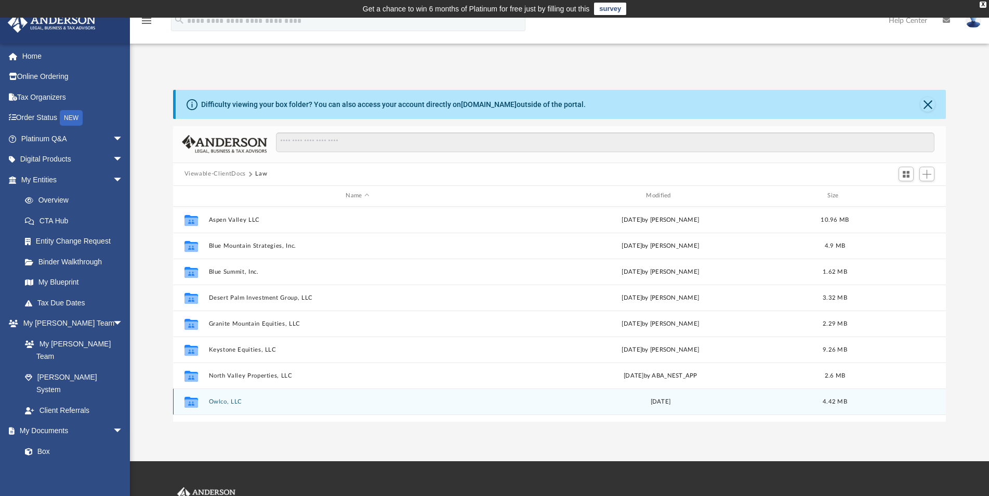 Image resolution: width=989 pixels, height=496 pixels. I want to click on a: Order StatusNEW, so click(73, 118).